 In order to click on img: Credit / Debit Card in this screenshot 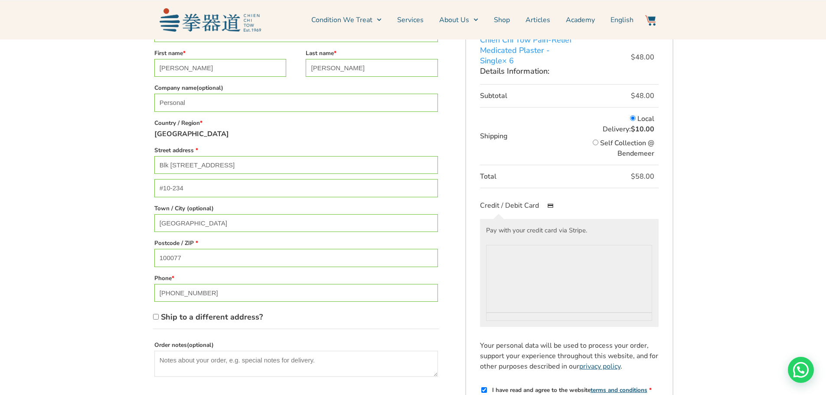, I will do `click(550, 205)`.